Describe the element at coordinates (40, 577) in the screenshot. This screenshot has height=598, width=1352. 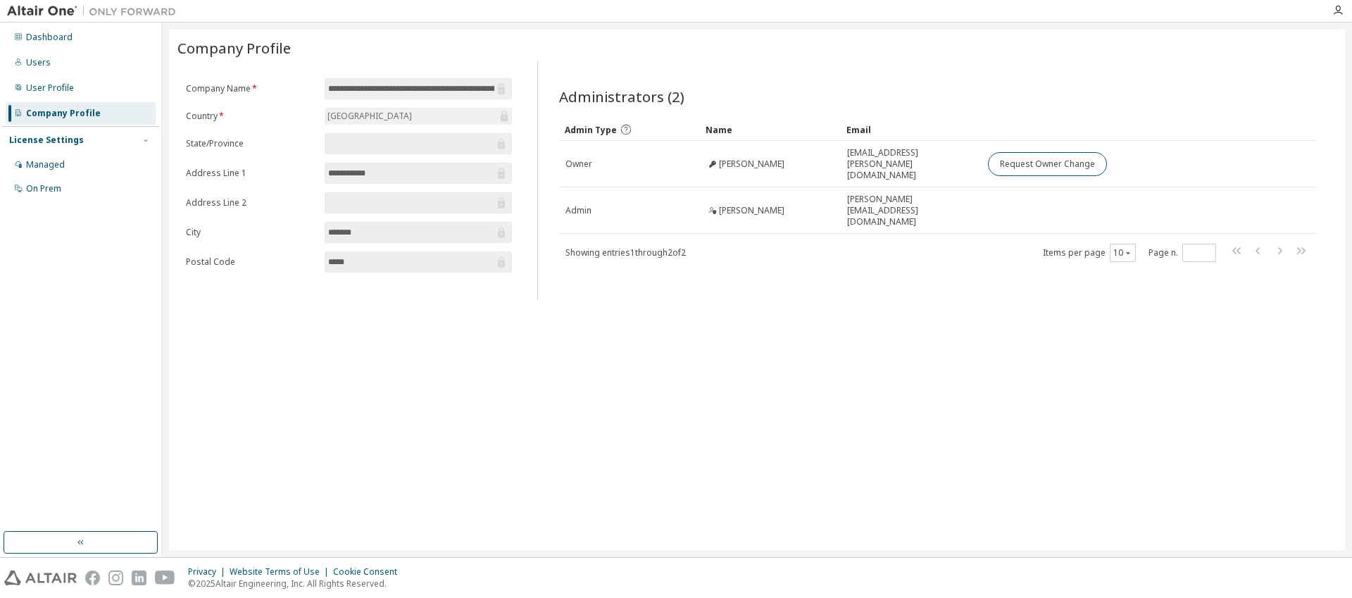
I see `img: altair_logo.svg` at that location.